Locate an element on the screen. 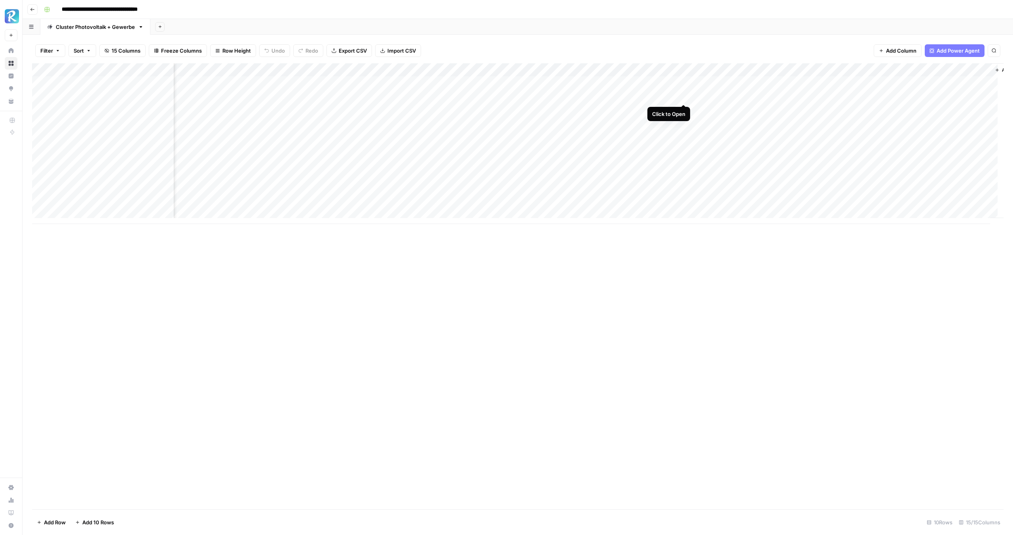 Image resolution: width=1013 pixels, height=535 pixels. a: Your Data is located at coordinates (11, 101).